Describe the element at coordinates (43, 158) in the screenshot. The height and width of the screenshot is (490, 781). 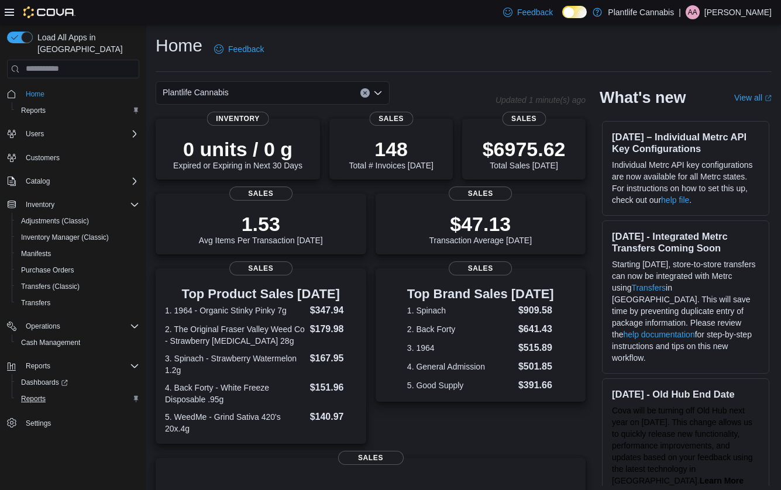
I see `a: Customers` at that location.